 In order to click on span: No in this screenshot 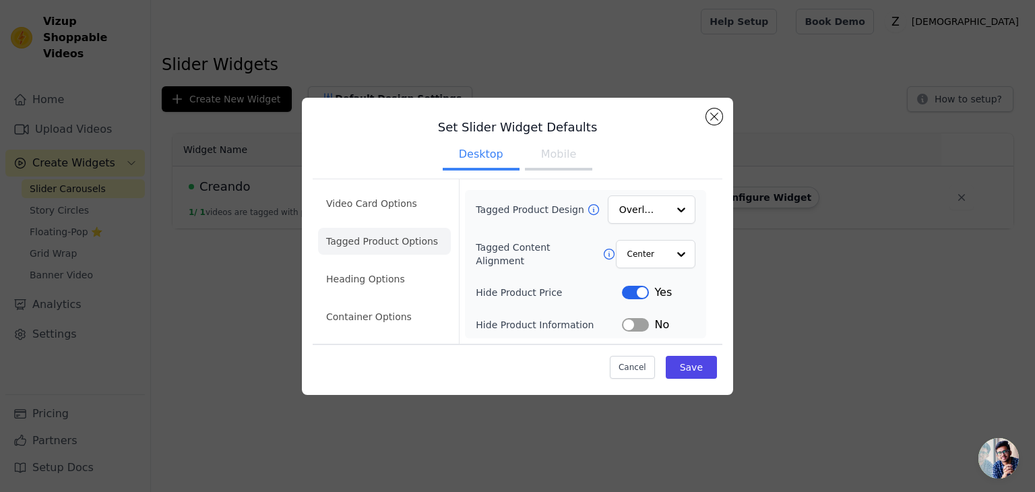, I will do `click(662, 325)`.